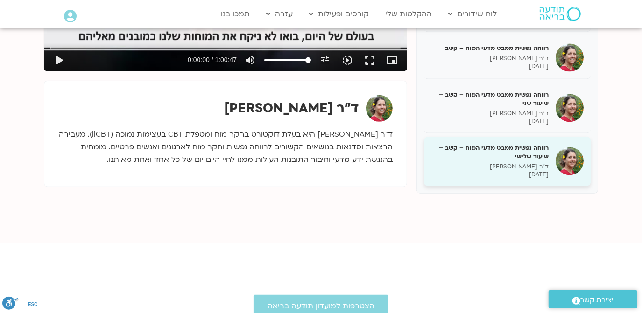 This screenshot has width=642, height=313. Describe the element at coordinates (490, 153) in the screenshot. I see `h5: רווחה נפשית ממבט מדעי המוח – קשב – שיעור שלישי` at that location.